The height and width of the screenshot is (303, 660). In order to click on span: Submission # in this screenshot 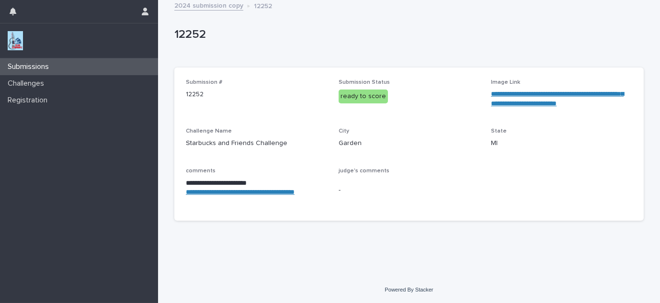, I will do `click(204, 82)`.